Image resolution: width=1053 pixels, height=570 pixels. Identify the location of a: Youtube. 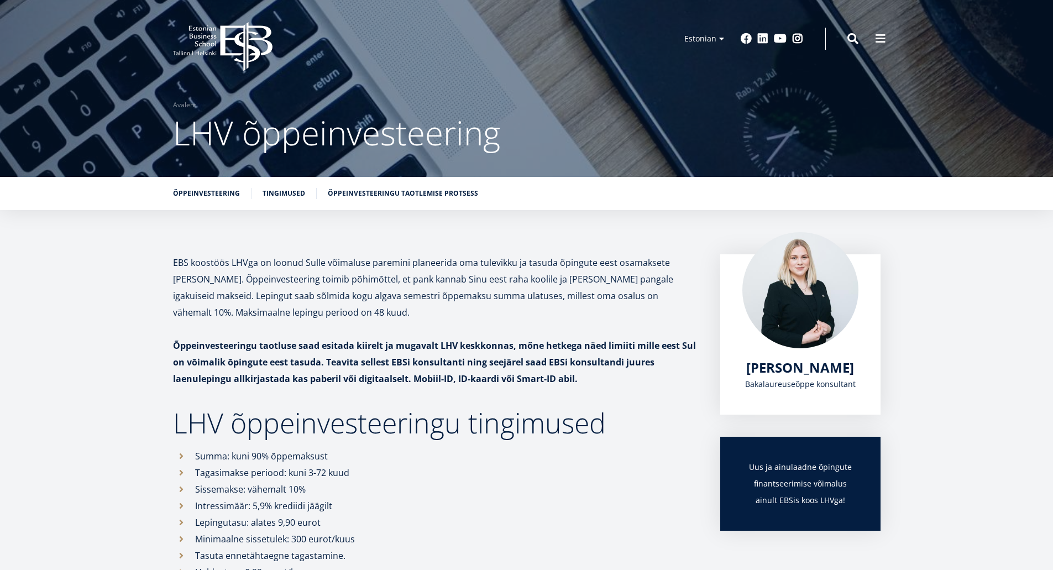
(780, 39).